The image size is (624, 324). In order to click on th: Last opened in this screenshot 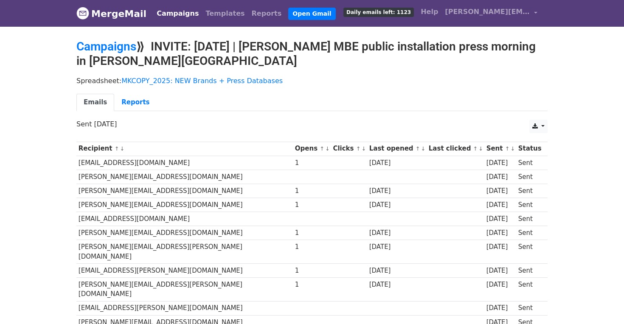, I will do `click(397, 149)`.